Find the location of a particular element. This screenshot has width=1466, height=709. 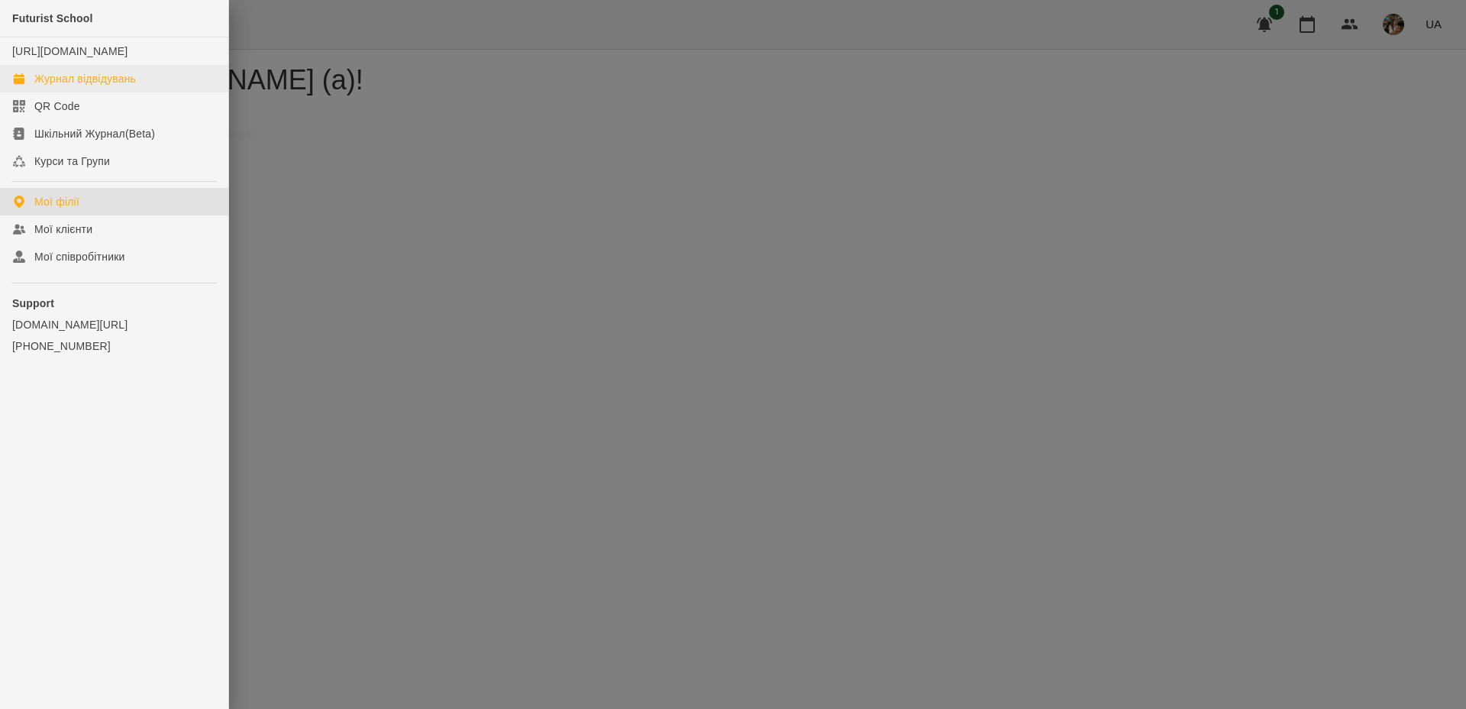

div: Журнал відвідувань is located at coordinates (85, 79).